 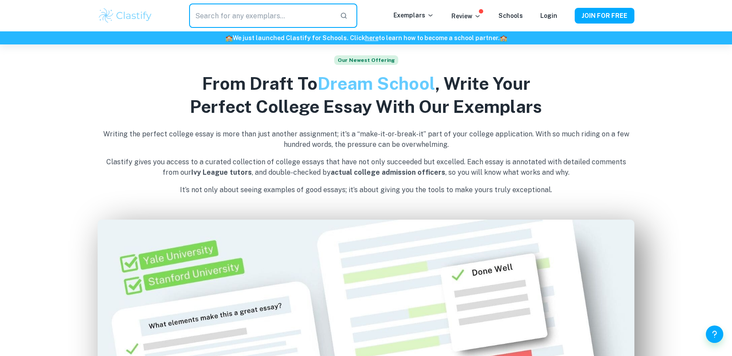 What do you see at coordinates (466, 16) in the screenshot?
I see `p: Review` at bounding box center [466, 16].